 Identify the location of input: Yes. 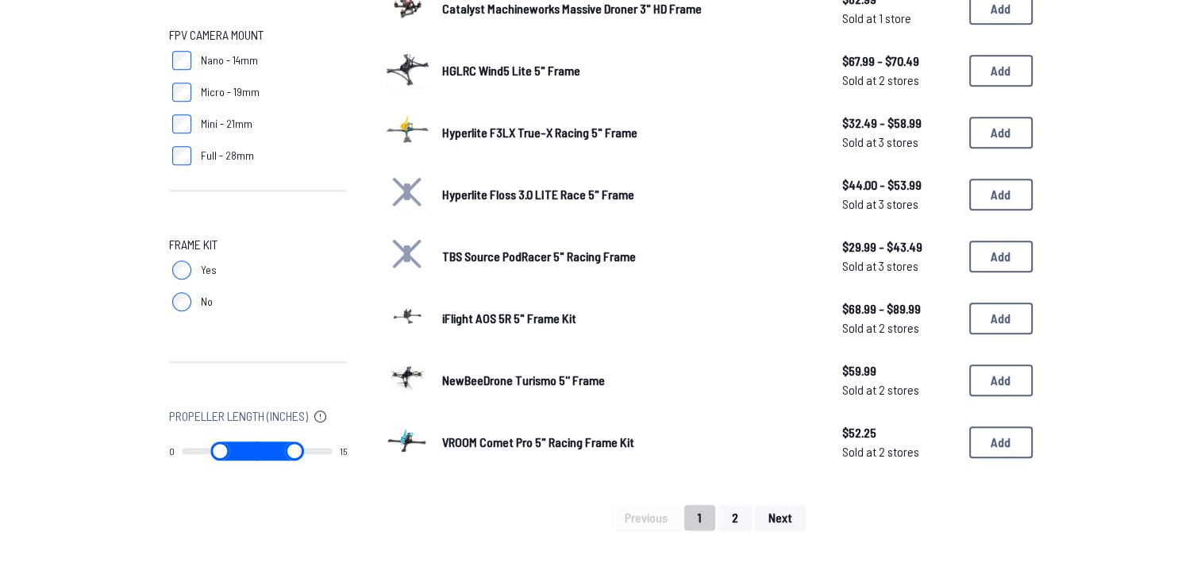
(182, 270).